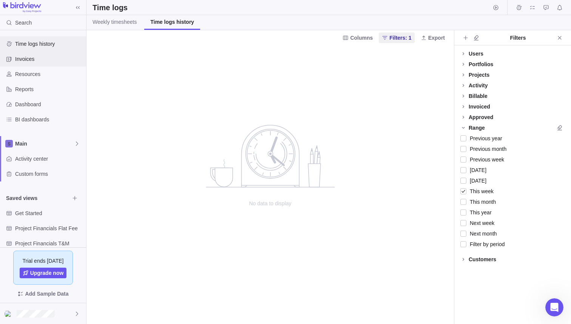 The image size is (571, 324). I want to click on span: This week, so click(480, 191).